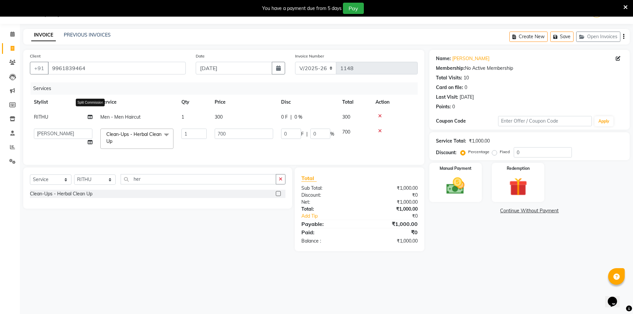 This screenshot has width=633, height=314. I want to click on div: No Active Membership, so click(529, 68).